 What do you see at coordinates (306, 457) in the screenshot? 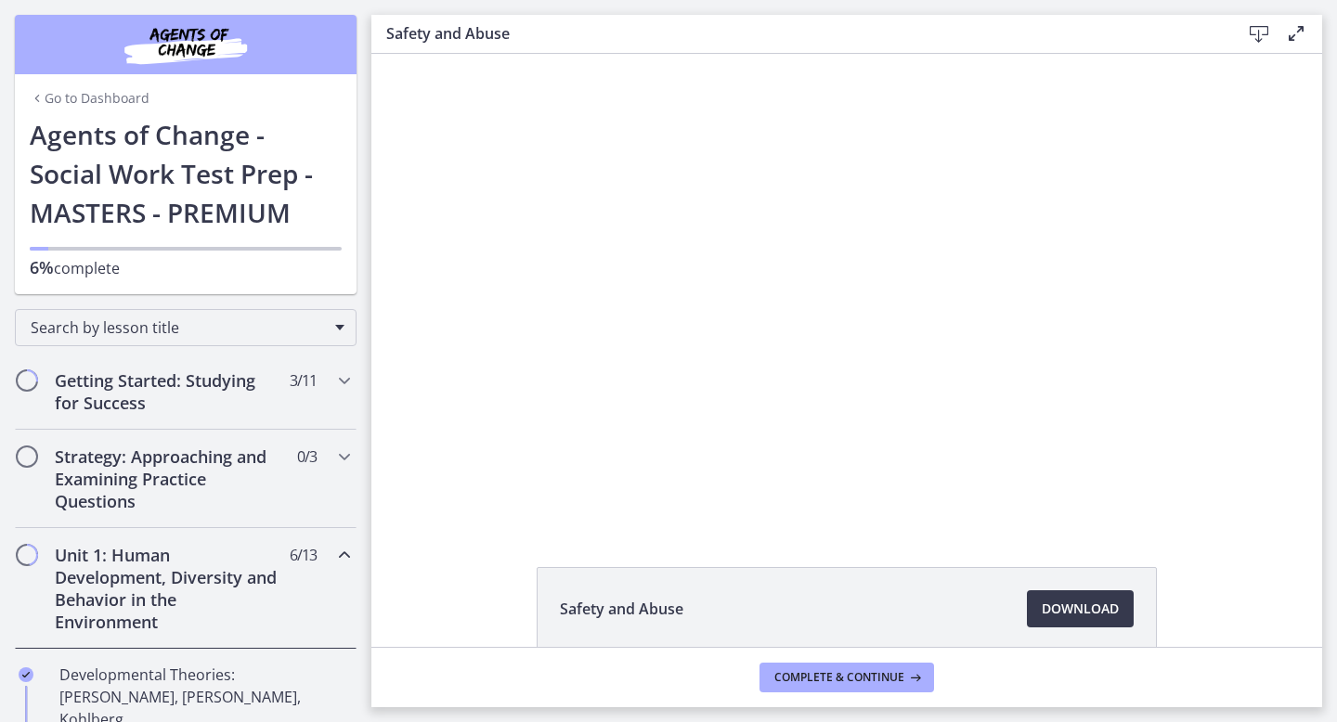
I see `span: 0 / 3` at bounding box center [306, 457].